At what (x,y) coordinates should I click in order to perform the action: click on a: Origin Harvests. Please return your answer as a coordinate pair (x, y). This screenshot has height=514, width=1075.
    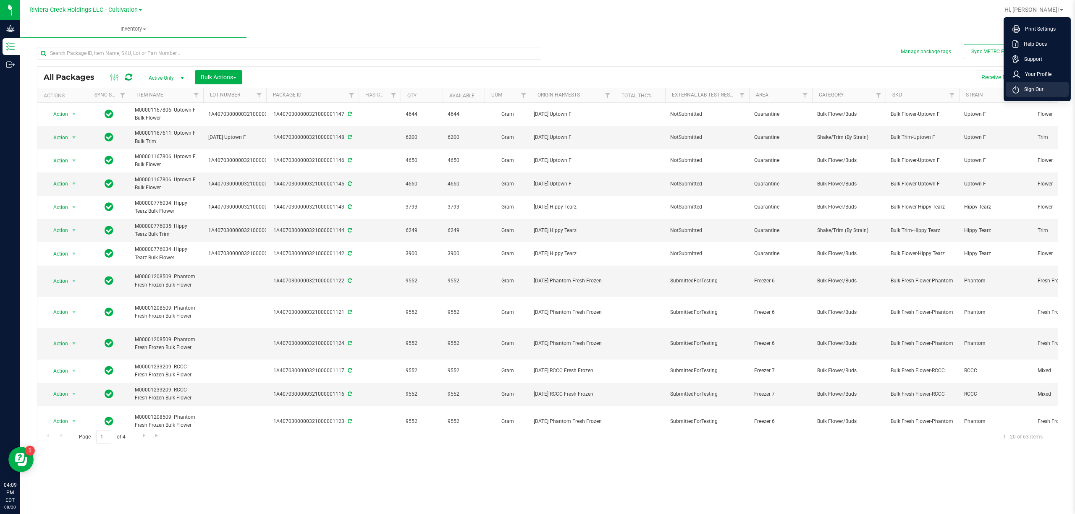
    Looking at the image, I should click on (558, 95).